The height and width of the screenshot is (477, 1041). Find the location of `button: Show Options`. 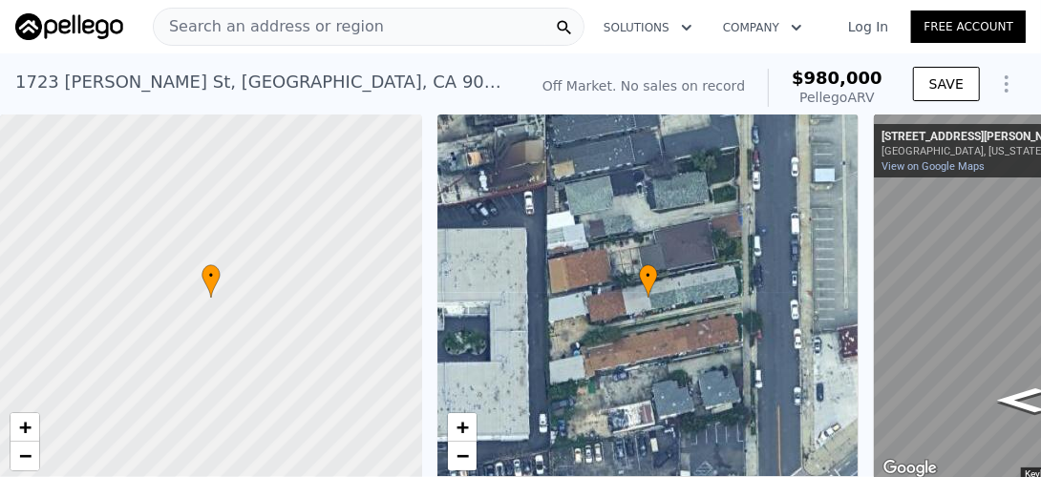

button: Show Options is located at coordinates (1006, 84).